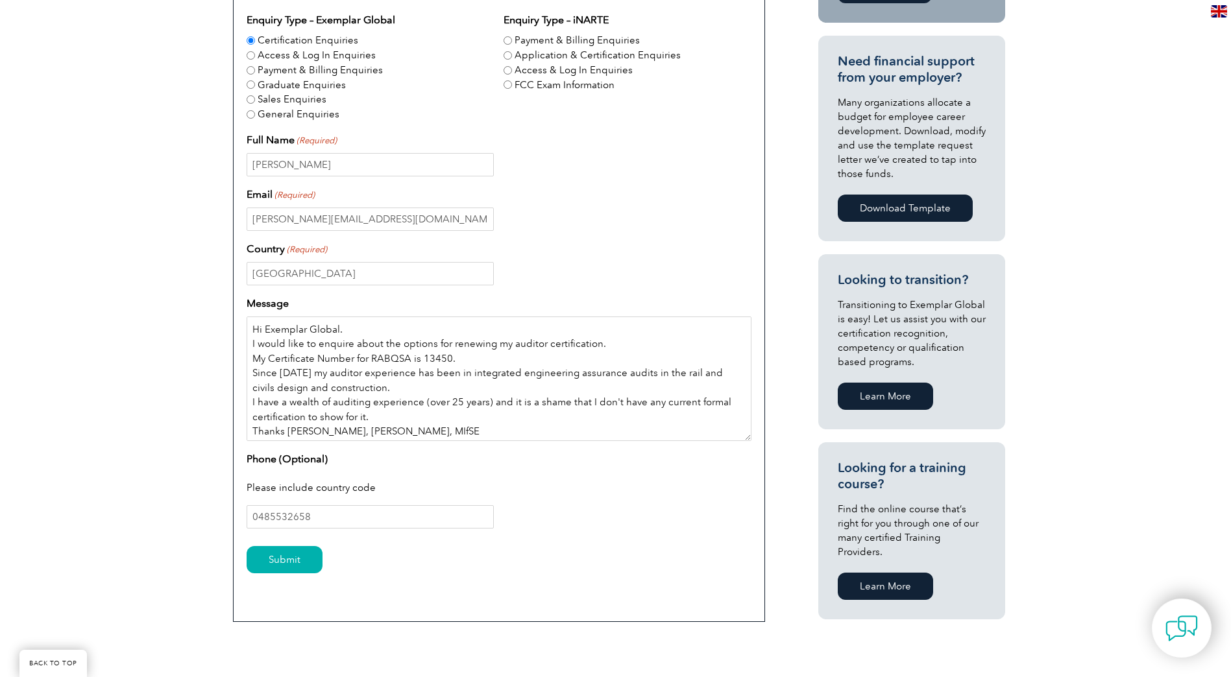 The width and height of the screenshot is (1231, 677). What do you see at coordinates (287, 249) in the screenshot?
I see `label: Country` at bounding box center [287, 249].